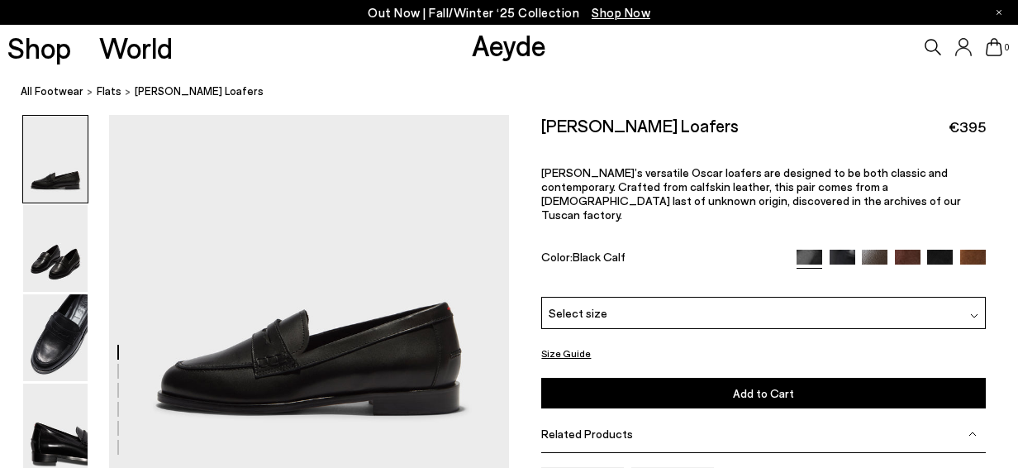 The image size is (1018, 468). Describe the element at coordinates (587, 433) in the screenshot. I see `span: Related Products` at that location.